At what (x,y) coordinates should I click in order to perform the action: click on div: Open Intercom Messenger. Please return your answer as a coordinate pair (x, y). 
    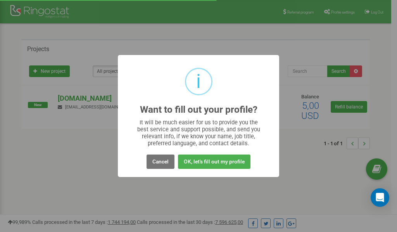
    Looking at the image, I should click on (380, 198).